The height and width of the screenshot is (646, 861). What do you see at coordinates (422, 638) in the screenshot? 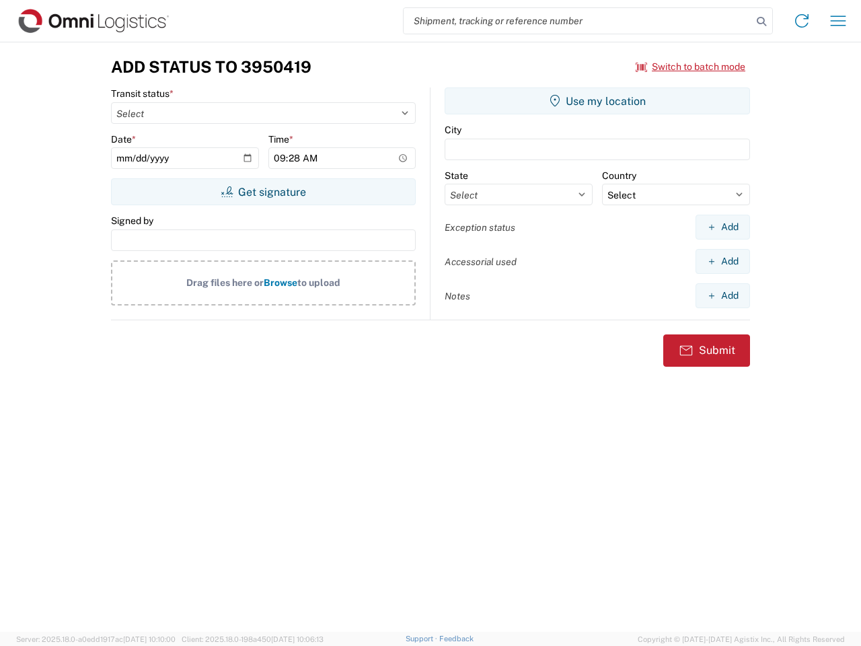
I see `a: Support` at bounding box center [422, 638].